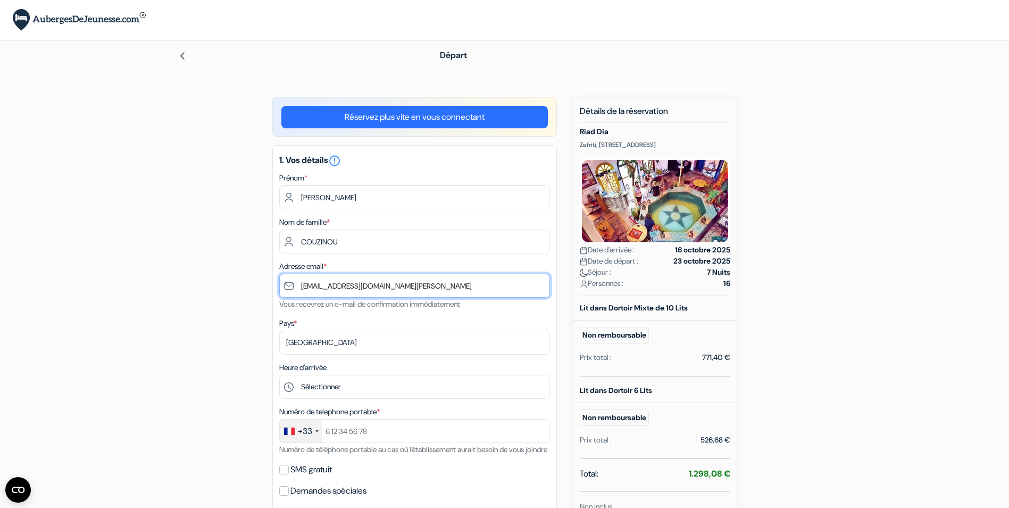 Image resolution: width=1009 pixels, height=508 pixels. Describe the element at coordinates (288, 323) in the screenshot. I see `label: Pays` at that location.